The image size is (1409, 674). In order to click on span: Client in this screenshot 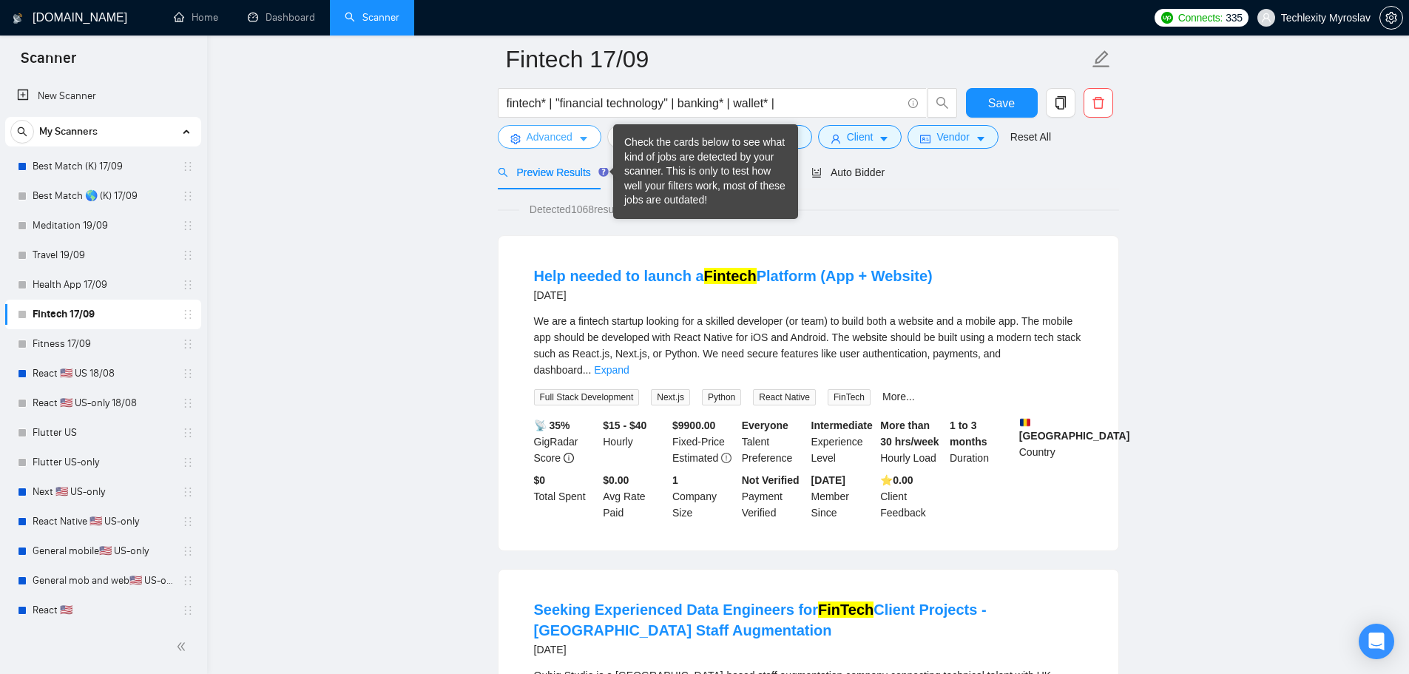, I will do `click(860, 137)`.